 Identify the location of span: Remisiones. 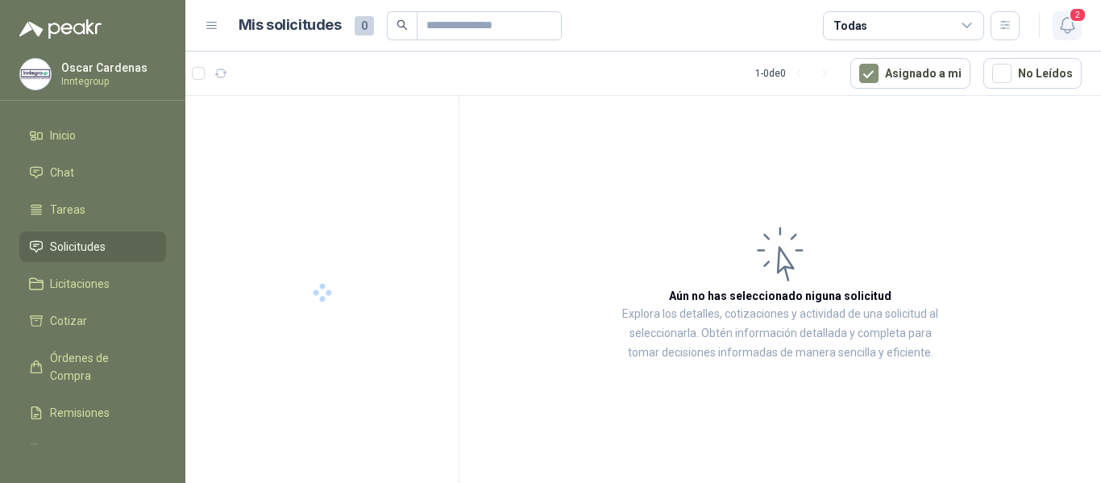
(80, 413).